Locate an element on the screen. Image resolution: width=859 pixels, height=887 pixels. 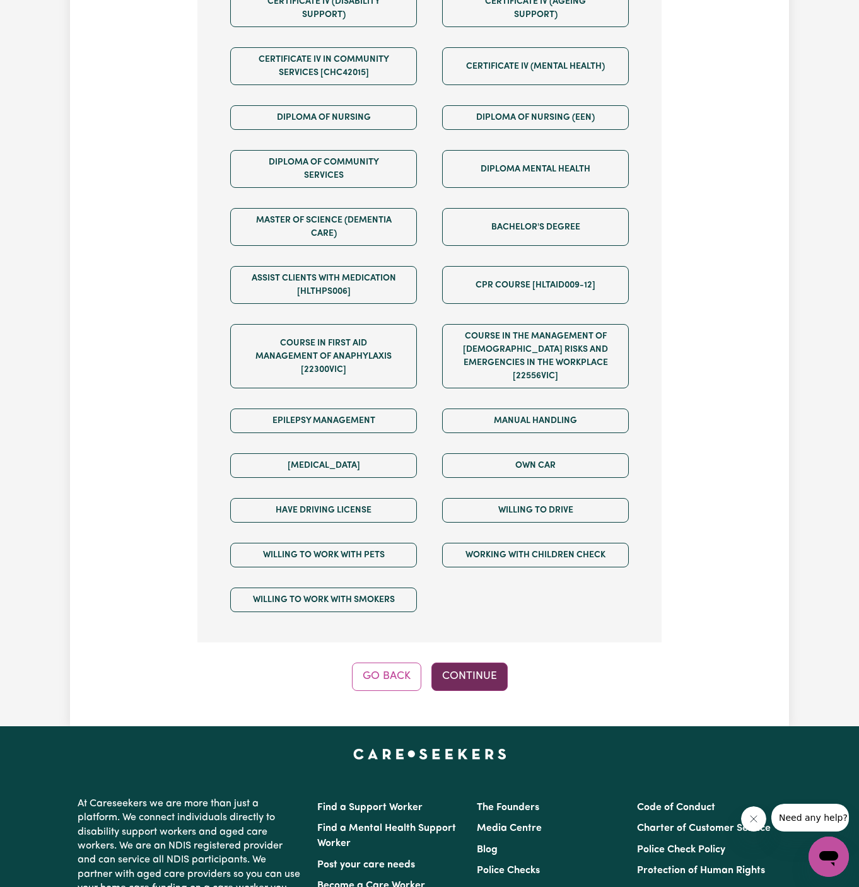
button: Own Car is located at coordinates (535, 465).